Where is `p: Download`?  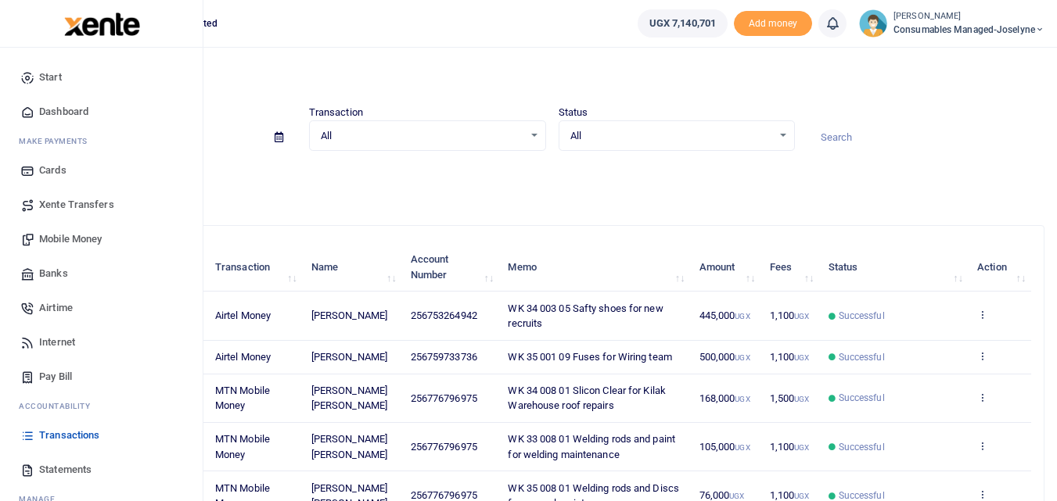 p: Download is located at coordinates (551, 178).